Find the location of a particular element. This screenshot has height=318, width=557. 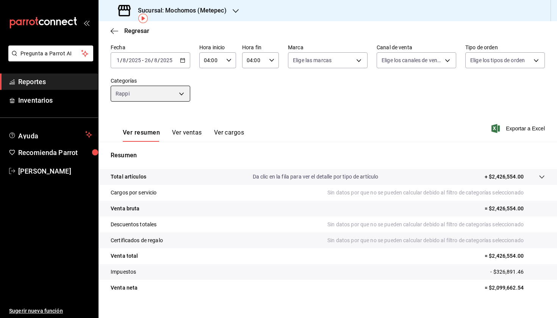

p: Descuentos totales is located at coordinates (133, 224).